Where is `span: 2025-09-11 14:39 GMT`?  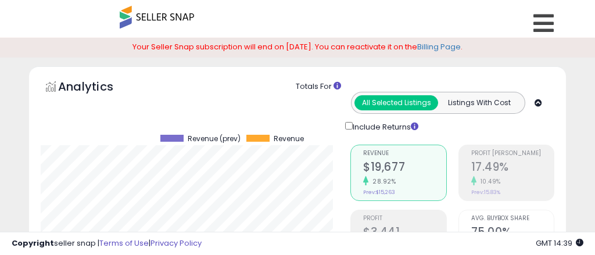
span: 2025-09-11 14:39 GMT is located at coordinates (559, 243).